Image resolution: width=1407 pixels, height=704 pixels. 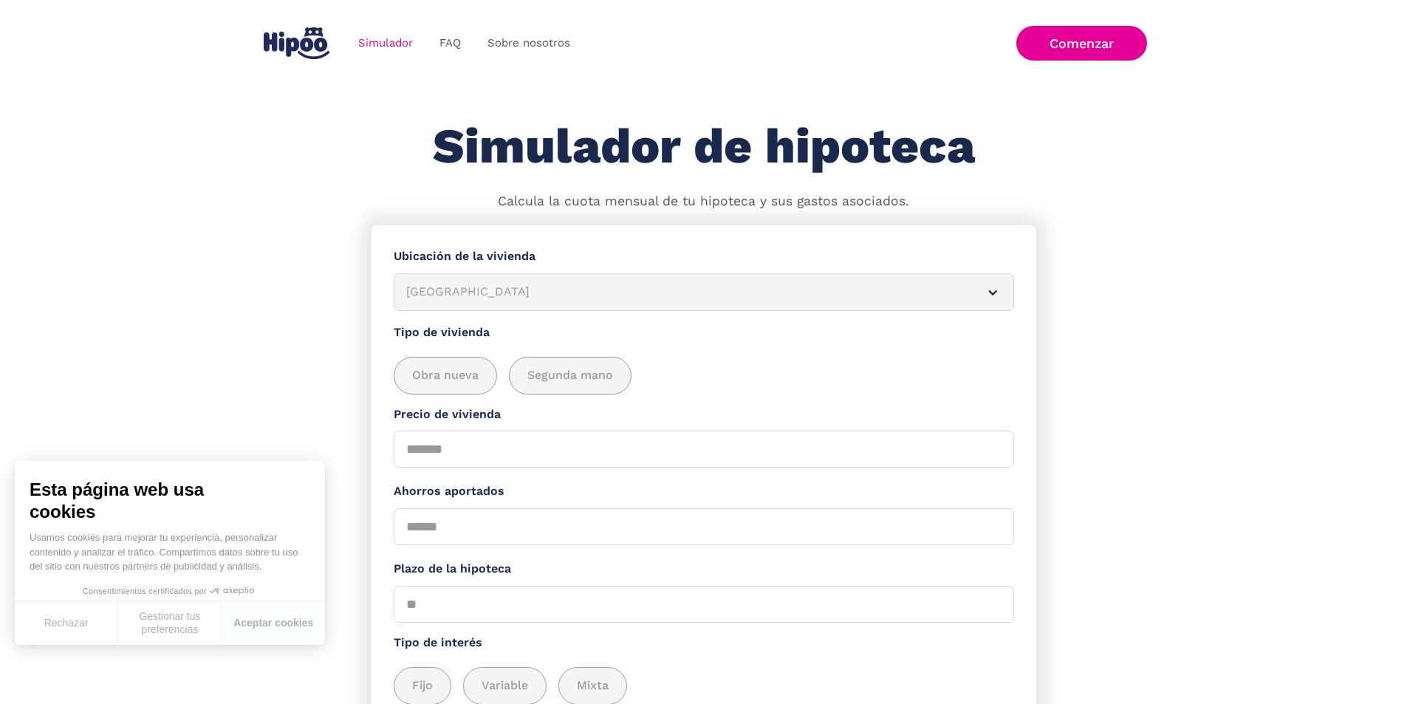 What do you see at coordinates (385, 43) in the screenshot?
I see `a: Simulador` at bounding box center [385, 43].